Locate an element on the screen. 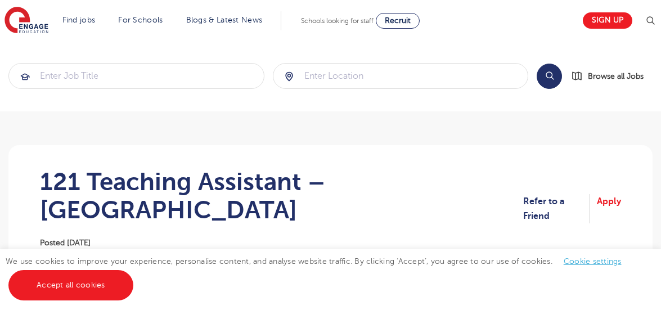  img: Engage Education is located at coordinates (26, 21).